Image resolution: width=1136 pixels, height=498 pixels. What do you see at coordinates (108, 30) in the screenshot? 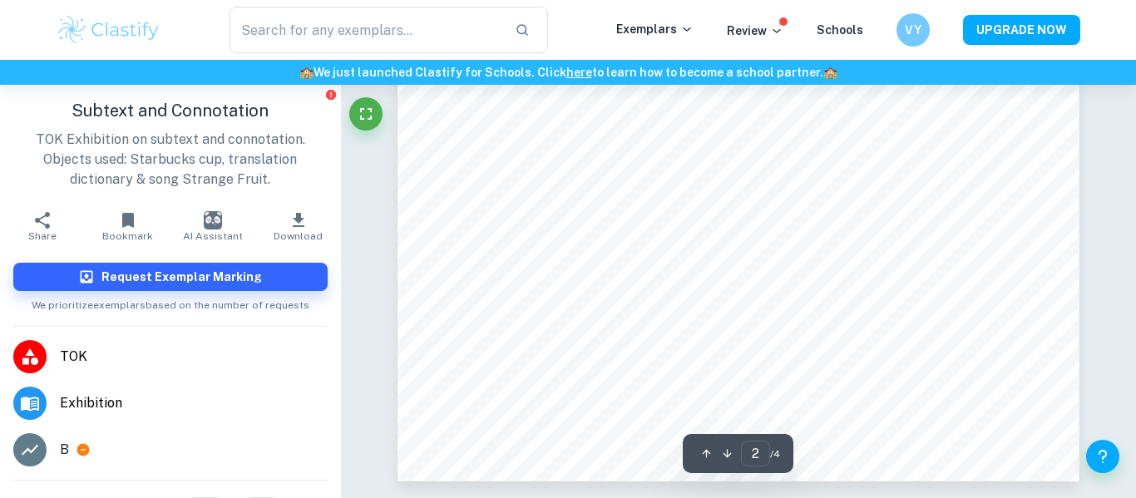
I see `img: Clastify logo` at bounding box center [108, 30].